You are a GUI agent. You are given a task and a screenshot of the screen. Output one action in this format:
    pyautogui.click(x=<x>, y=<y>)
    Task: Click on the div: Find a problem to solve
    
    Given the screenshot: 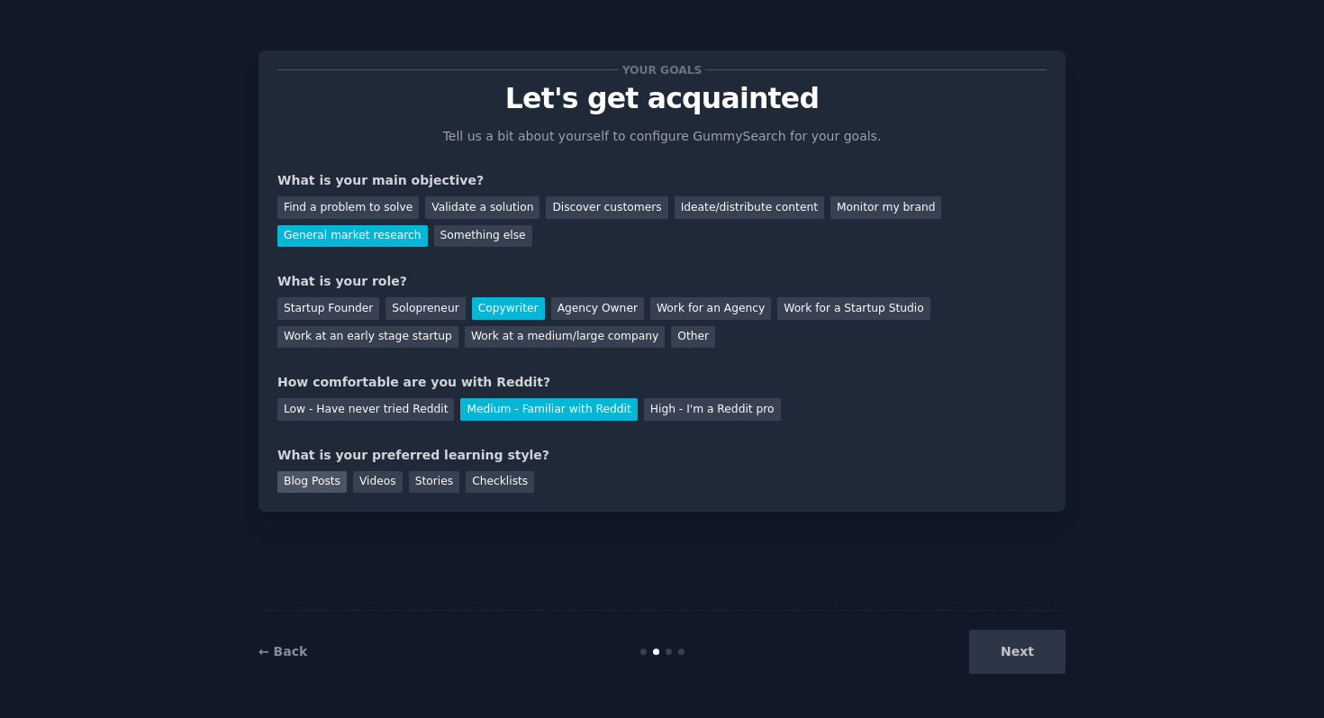 What is the action you would take?
    pyautogui.click(x=348, y=207)
    